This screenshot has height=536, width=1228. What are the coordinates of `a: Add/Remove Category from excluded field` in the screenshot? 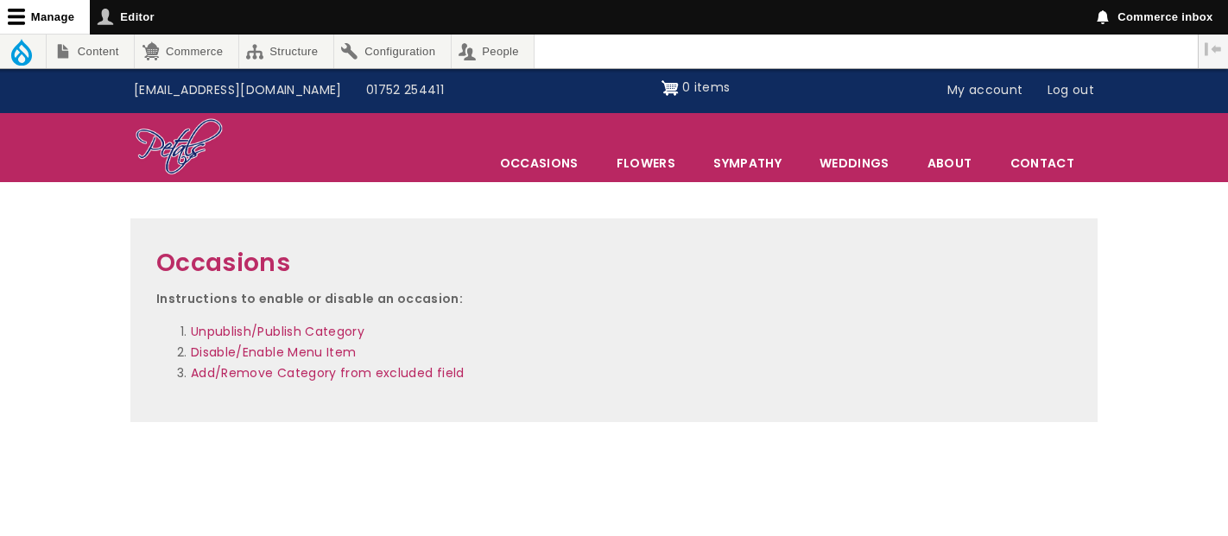 It's located at (327, 373).